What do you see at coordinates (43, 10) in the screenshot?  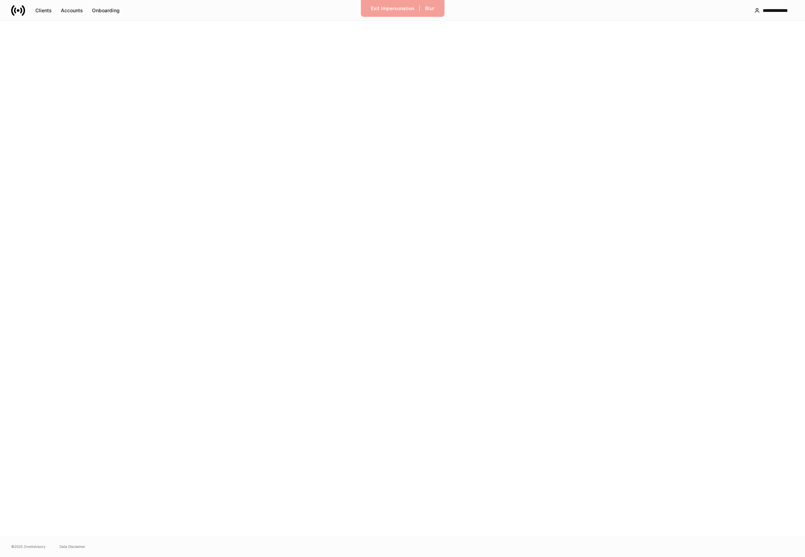 I see `div: Clients` at bounding box center [43, 10].